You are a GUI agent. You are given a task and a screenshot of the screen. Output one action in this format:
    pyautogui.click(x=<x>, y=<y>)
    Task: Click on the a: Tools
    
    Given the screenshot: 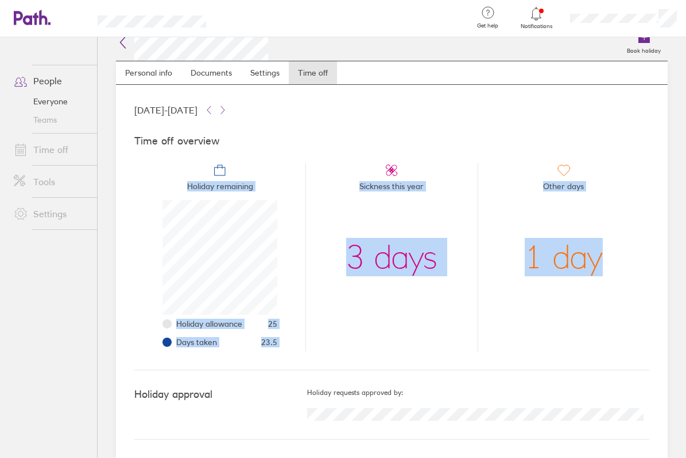 What is the action you would take?
    pyautogui.click(x=50, y=182)
    